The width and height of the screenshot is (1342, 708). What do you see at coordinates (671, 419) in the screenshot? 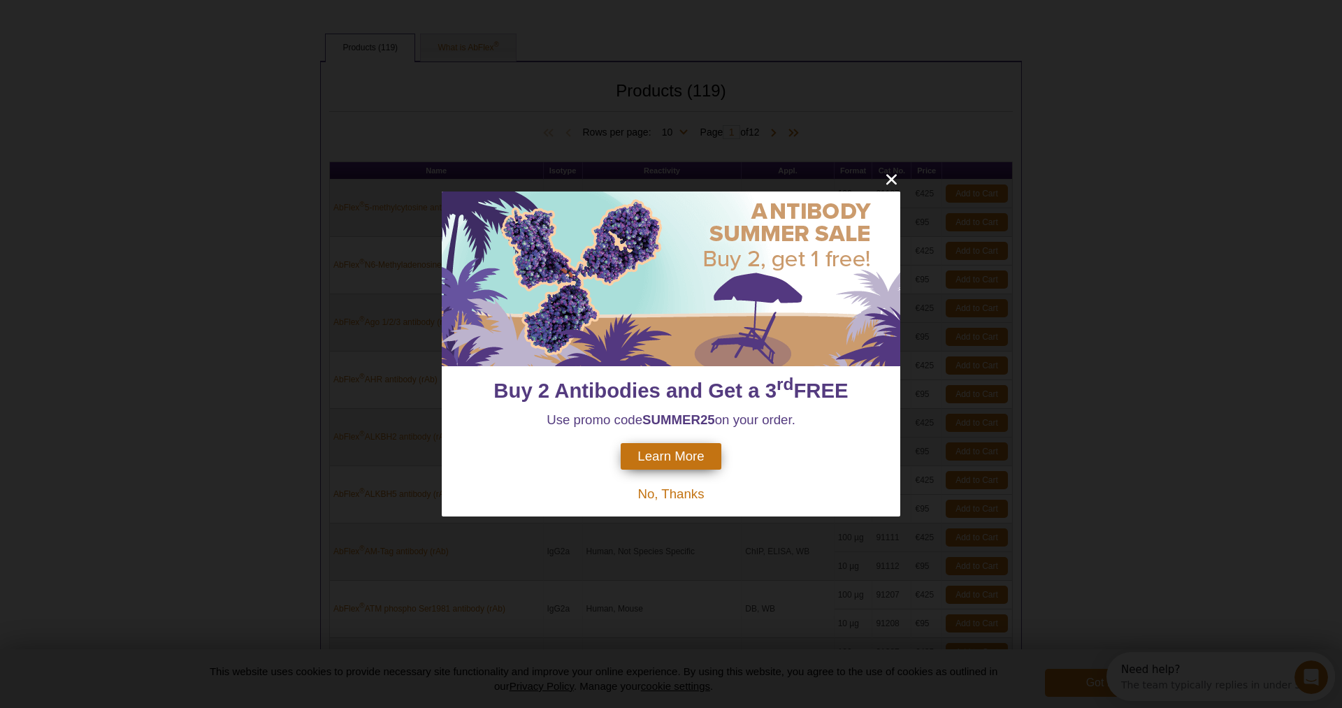
I see `span: Use promo code on your order.` at bounding box center [671, 419].